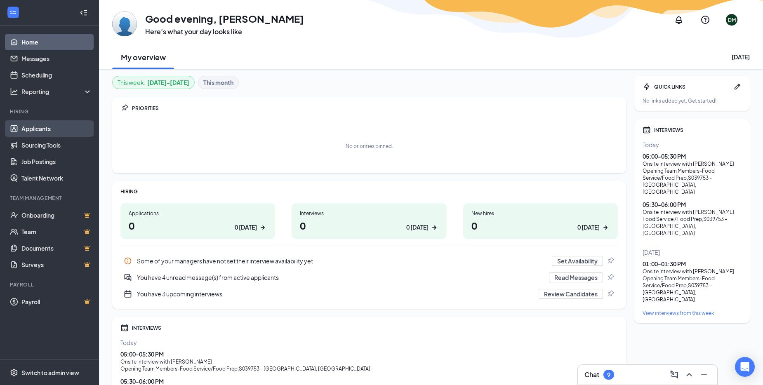  What do you see at coordinates (57, 302) in the screenshot?
I see `a: PayrollCrown` at bounding box center [57, 302].